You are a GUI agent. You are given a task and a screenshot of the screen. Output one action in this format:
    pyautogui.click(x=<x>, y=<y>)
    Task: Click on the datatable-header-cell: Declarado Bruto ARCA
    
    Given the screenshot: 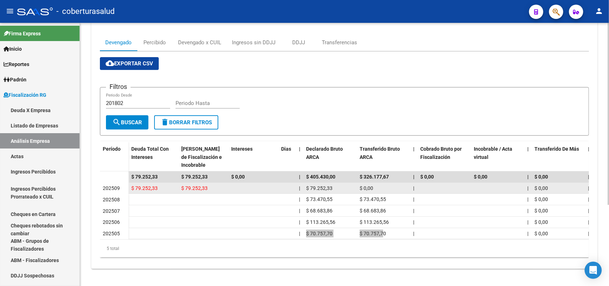 What is the action you would take?
    pyautogui.click(x=330, y=157)
    